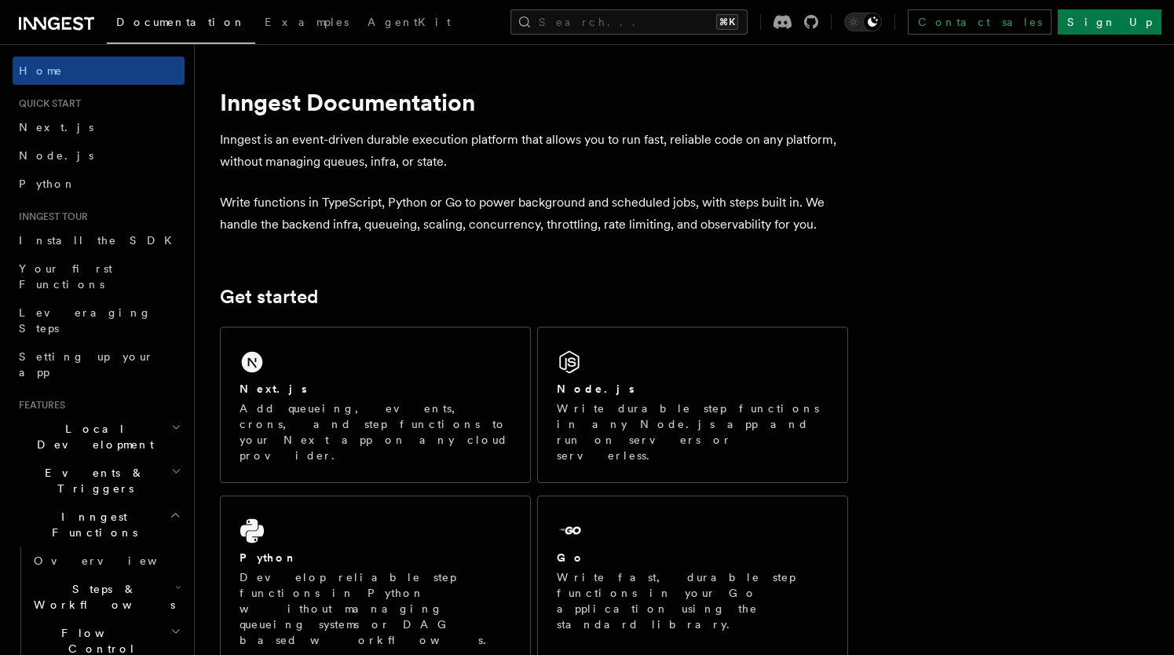 The image size is (1174, 655). Describe the element at coordinates (979, 22) in the screenshot. I see `a: Contact sales` at that location.